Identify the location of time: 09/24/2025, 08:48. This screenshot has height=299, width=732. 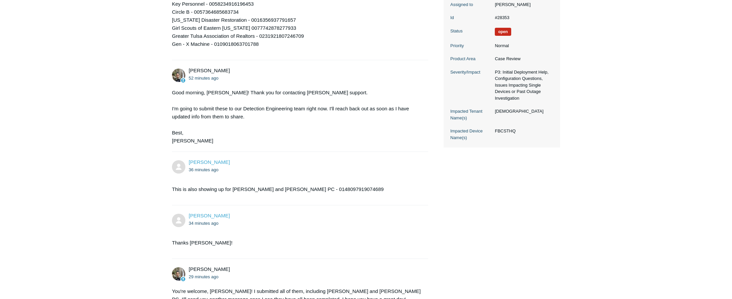
(203, 170).